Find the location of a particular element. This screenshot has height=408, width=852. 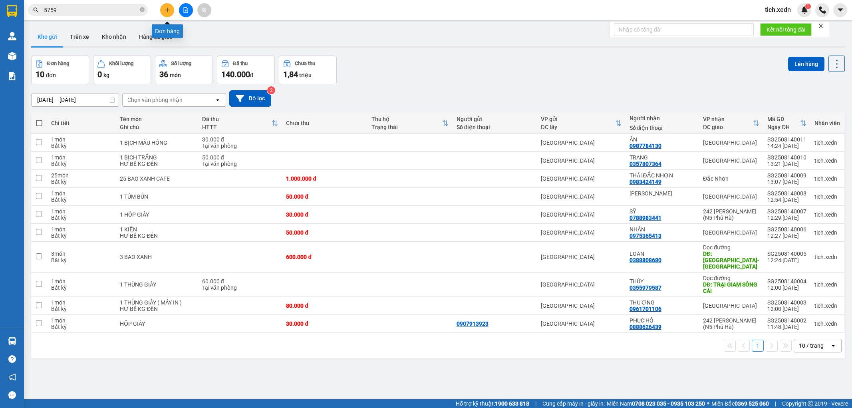

strong: 1900 633 818 is located at coordinates (512, 403).